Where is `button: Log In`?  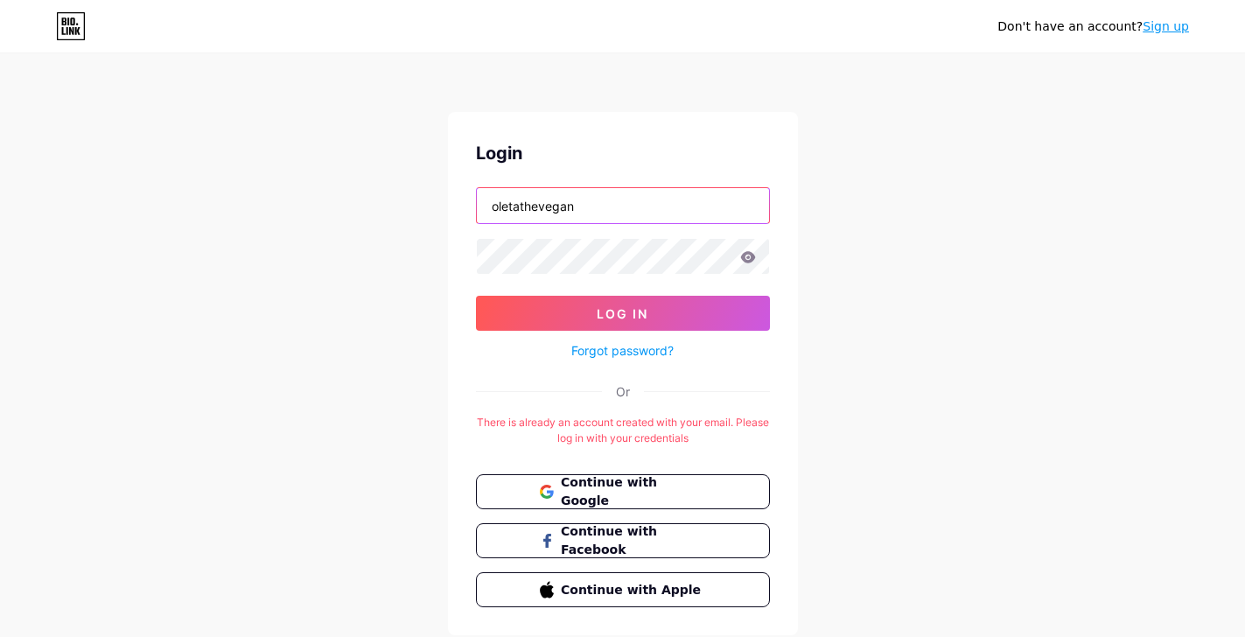 button: Log In is located at coordinates (623, 313).